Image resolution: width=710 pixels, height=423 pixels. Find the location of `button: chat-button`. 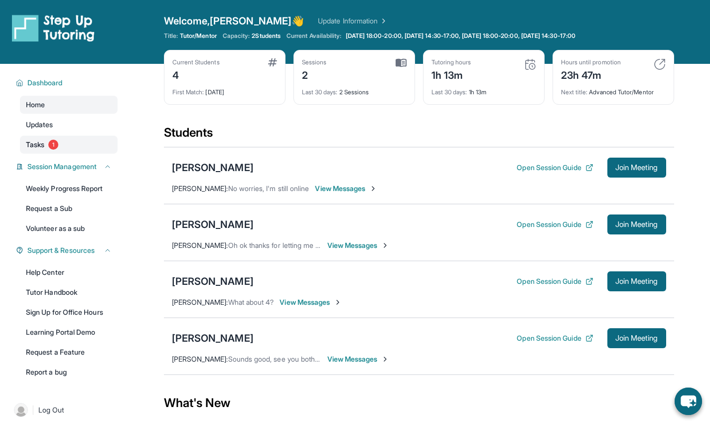

button: chat-button is located at coordinates (688, 401).